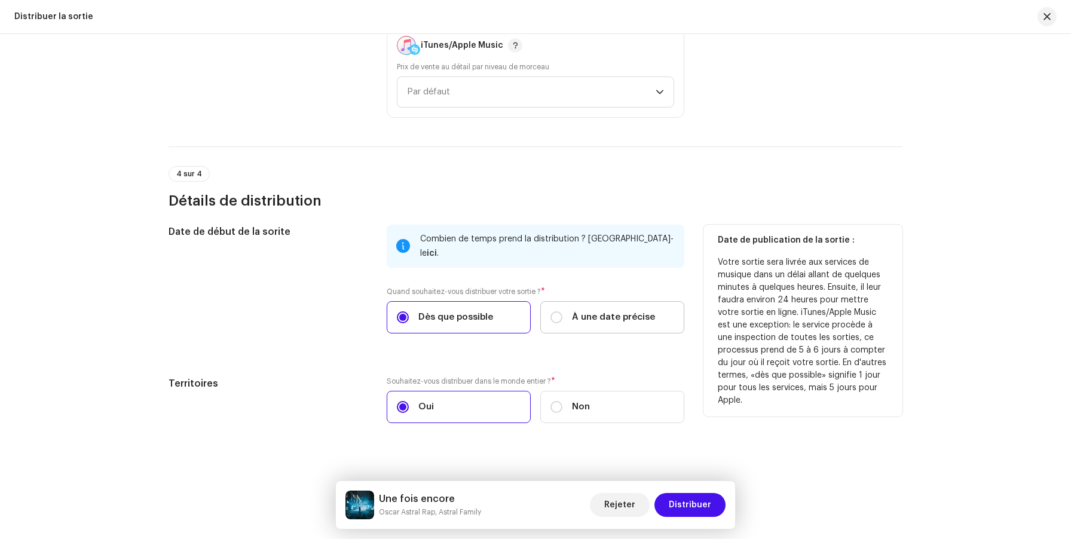 This screenshot has width=1071, height=539. I want to click on span: Non, so click(581, 407).